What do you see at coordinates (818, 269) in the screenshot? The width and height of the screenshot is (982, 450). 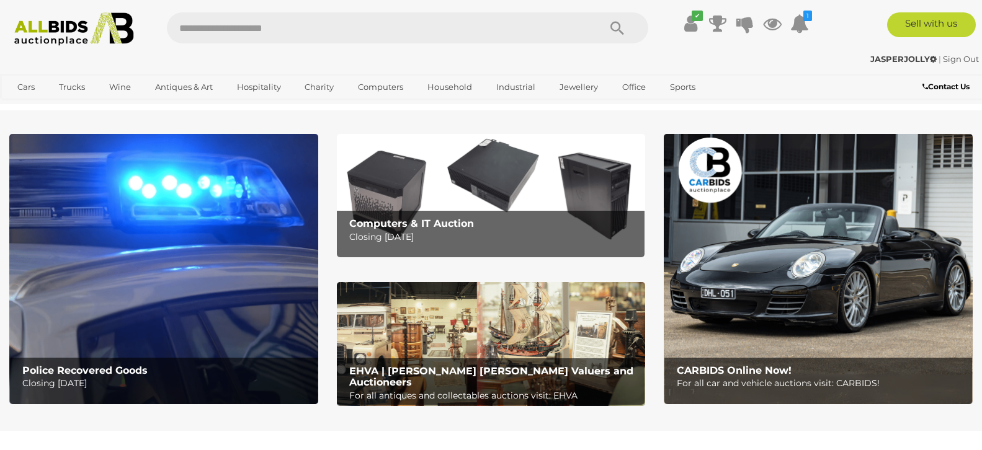 I see `img: CARBIDS Online Now!` at bounding box center [818, 269].